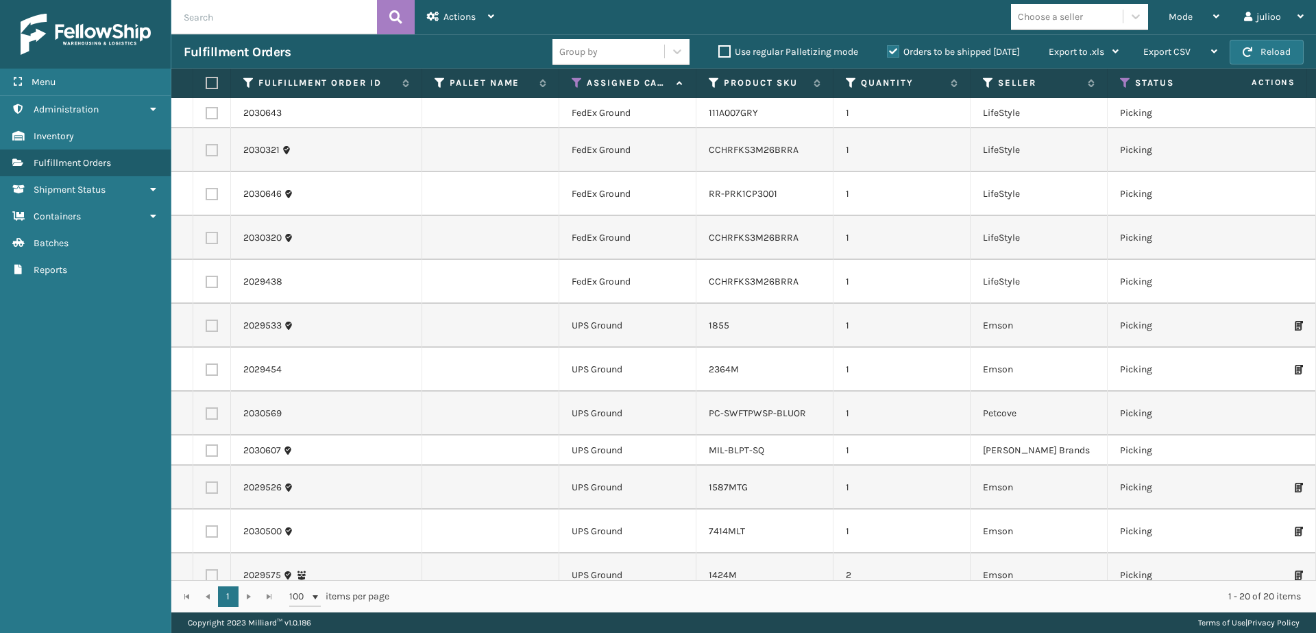  Describe the element at coordinates (722, 574) in the screenshot. I see `a: 1424M` at that location.